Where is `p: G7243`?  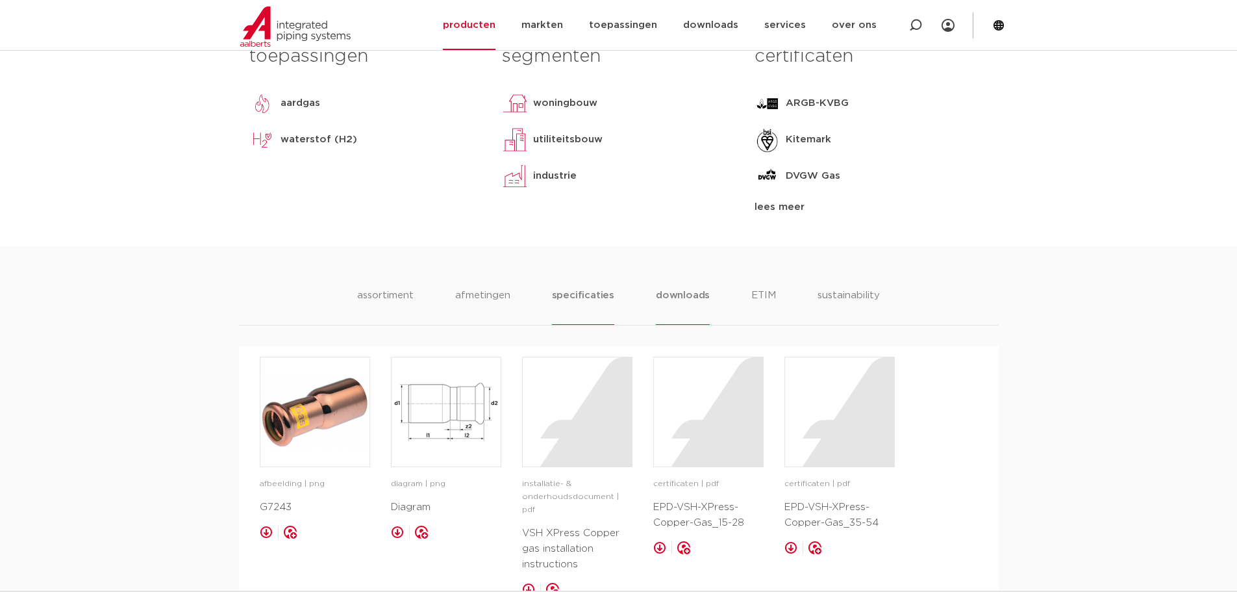 p: G7243 is located at coordinates (315, 507).